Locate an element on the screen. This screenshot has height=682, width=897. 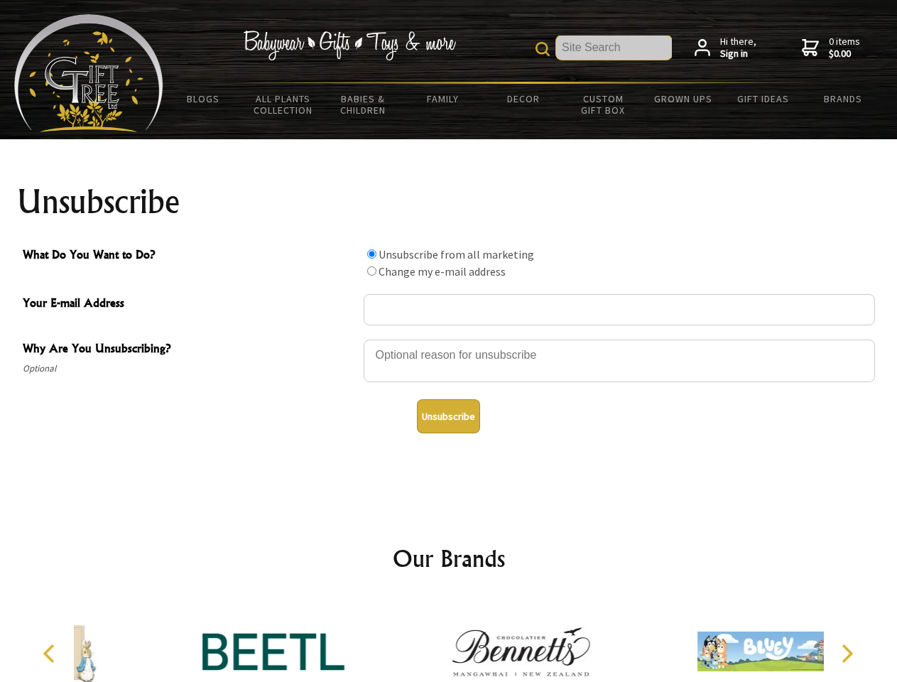
img: Babyware - Gifts - Toys and more... is located at coordinates (89, 73).